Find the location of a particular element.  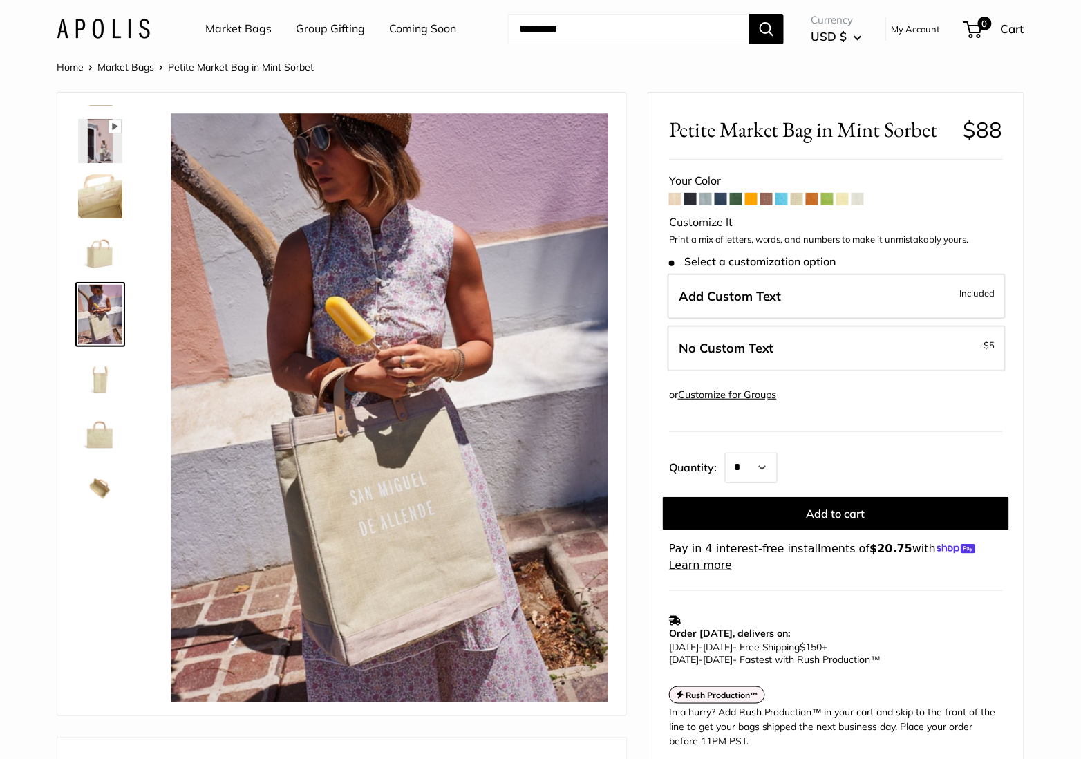

span: Add Custom Text is located at coordinates (730, 296).